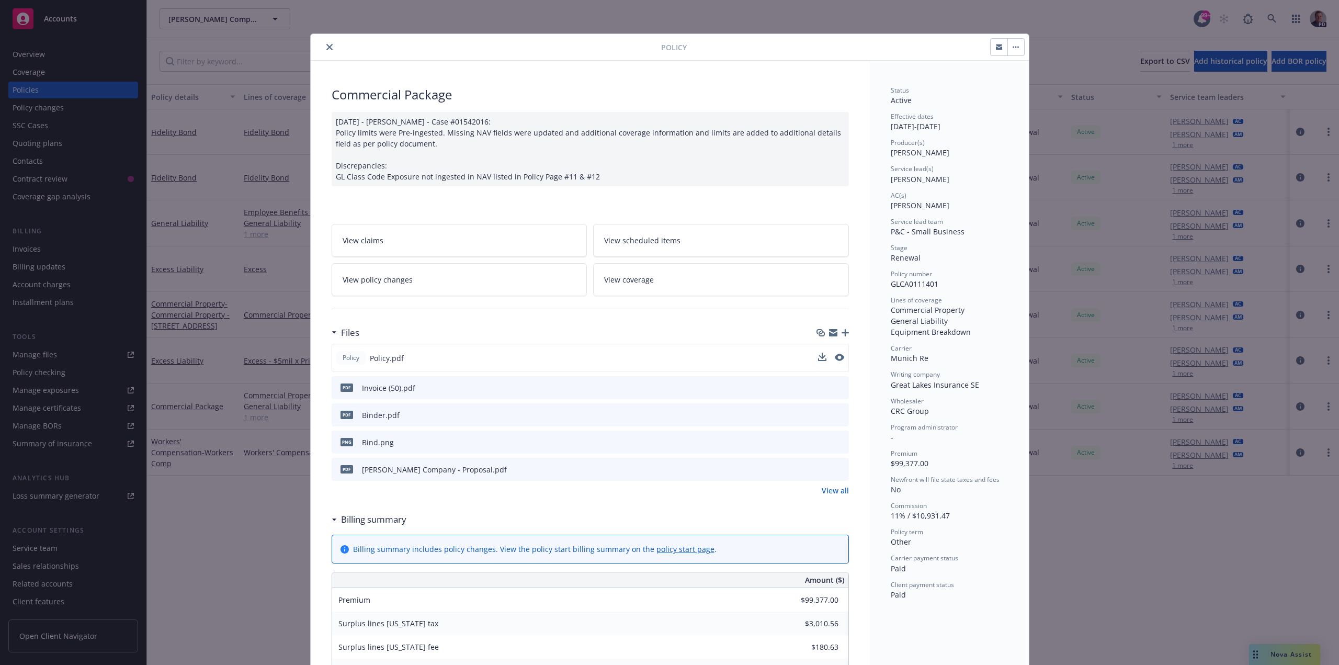  Describe the element at coordinates (835, 490) in the screenshot. I see `a: View all` at that location.